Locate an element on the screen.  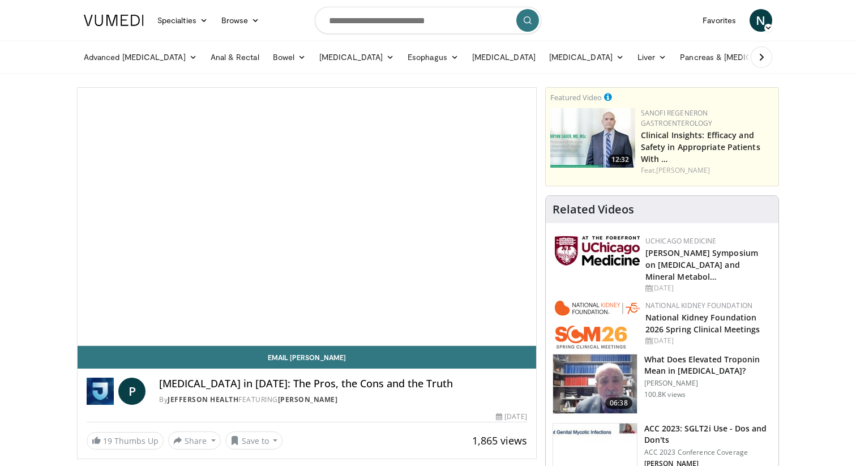
a: P is located at coordinates (132, 391).